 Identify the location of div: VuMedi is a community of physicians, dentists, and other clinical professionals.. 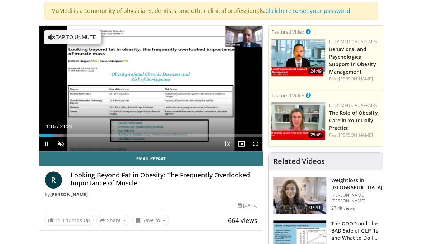
(211, 11).